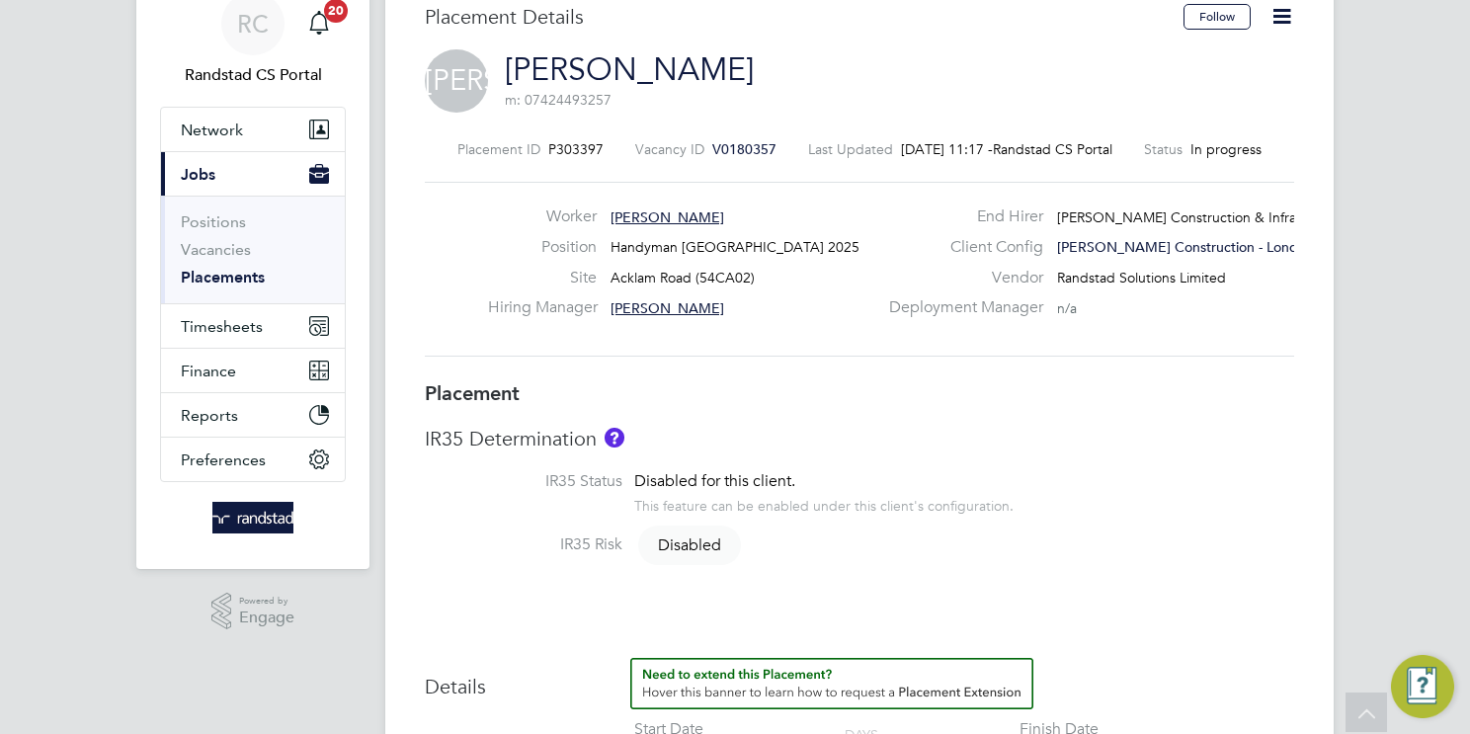 The width and height of the screenshot is (1470, 734). What do you see at coordinates (223, 459) in the screenshot?
I see `span: Preferences` at bounding box center [223, 459].